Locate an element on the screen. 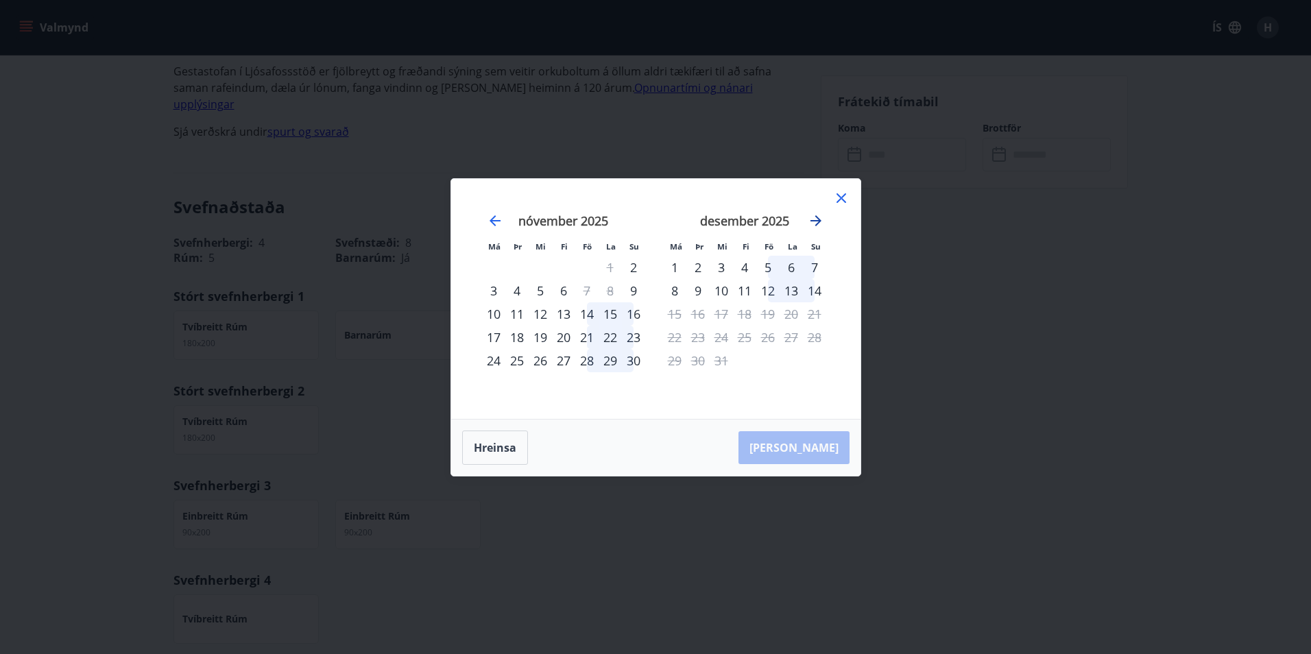 The image size is (1311, 654). td: Not available. miðvikudagur, 17. desember 2025 is located at coordinates (721, 314).